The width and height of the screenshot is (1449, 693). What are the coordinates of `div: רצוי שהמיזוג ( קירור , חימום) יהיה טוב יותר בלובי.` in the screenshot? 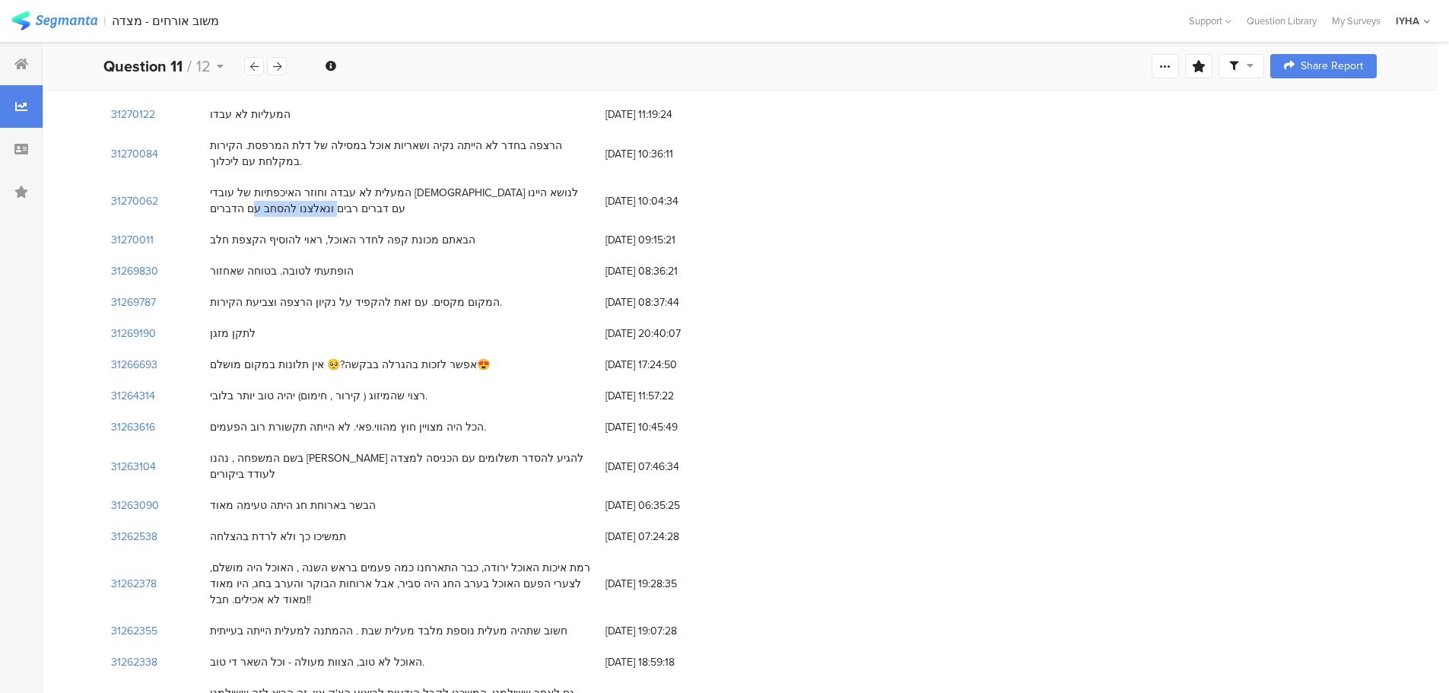 It's located at (319, 396).